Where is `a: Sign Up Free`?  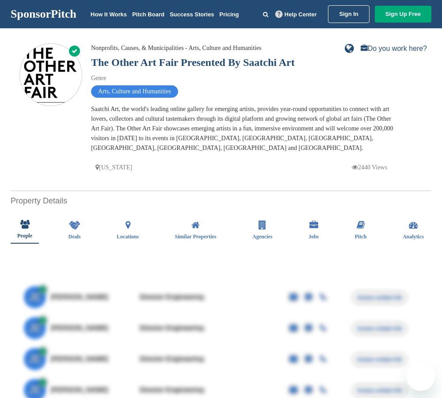
a: Sign Up Free is located at coordinates (403, 14).